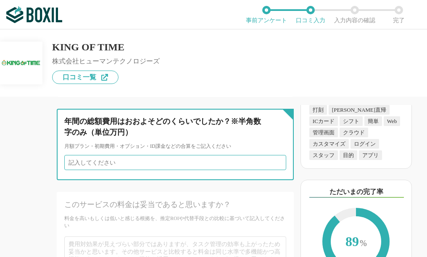  I want to click on div: 料金を高いもしくは低いと感じる根拠を、推定ROIや代替手段との比較に基づいて記入してください, so click(175, 222).